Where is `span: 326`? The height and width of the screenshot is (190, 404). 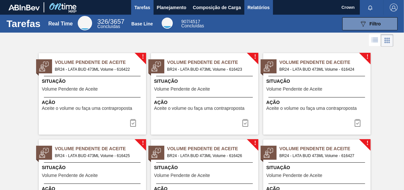
span: 326 is located at coordinates (102, 21).